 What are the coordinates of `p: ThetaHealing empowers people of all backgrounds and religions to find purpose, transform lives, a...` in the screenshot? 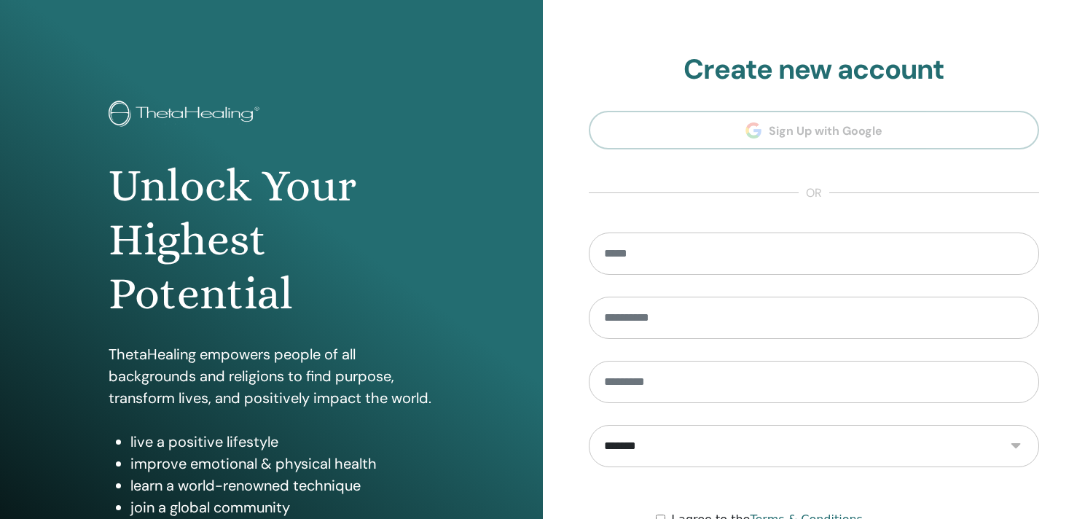 It's located at (271, 376).